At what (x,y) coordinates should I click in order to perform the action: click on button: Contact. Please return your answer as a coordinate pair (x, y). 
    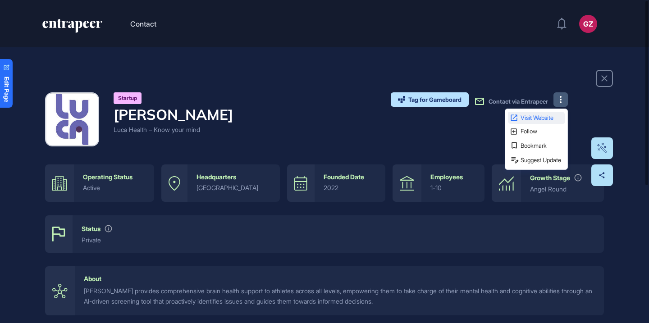
    Looking at the image, I should click on (143, 24).